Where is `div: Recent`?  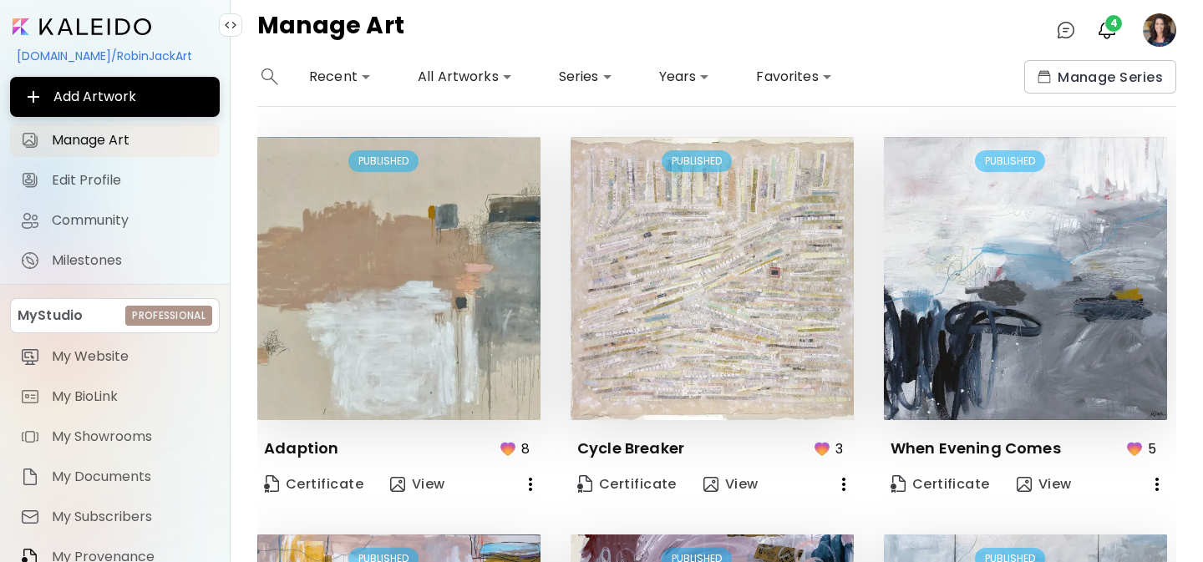 div: Recent is located at coordinates (340, 77).